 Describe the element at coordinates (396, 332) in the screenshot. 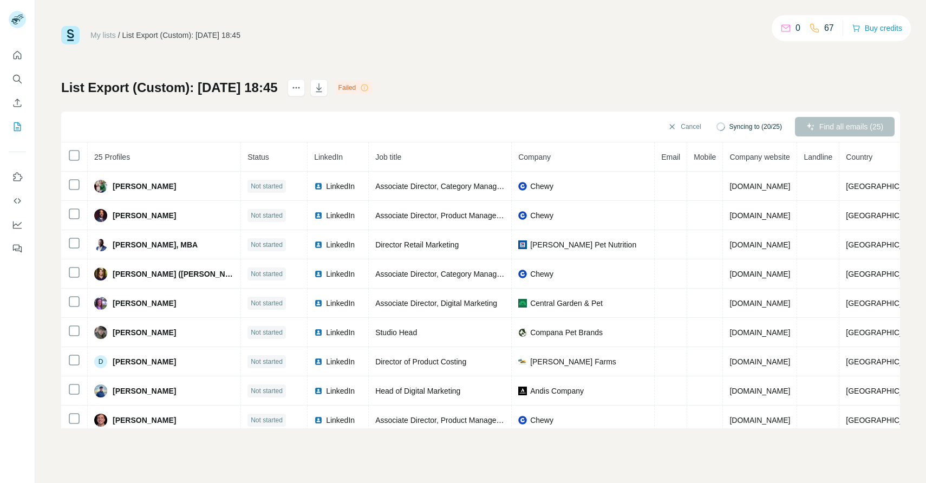

I see `span: Studio Head` at that location.